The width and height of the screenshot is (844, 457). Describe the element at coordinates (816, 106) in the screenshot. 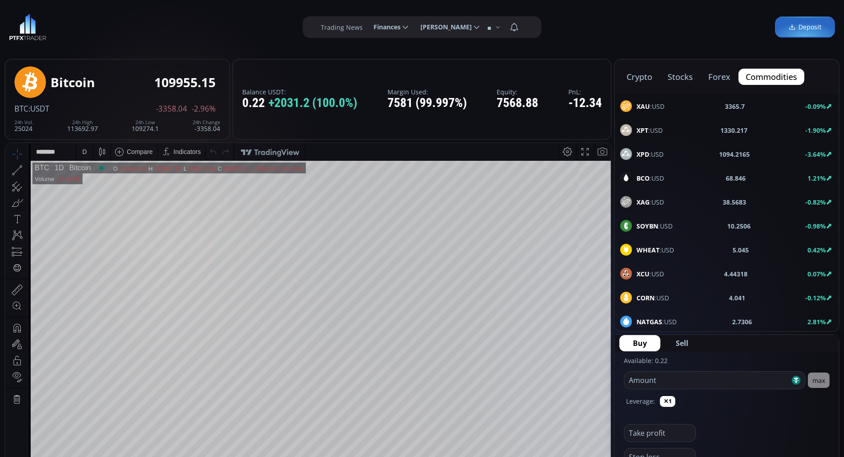

I see `b: -0.09%` at that location.